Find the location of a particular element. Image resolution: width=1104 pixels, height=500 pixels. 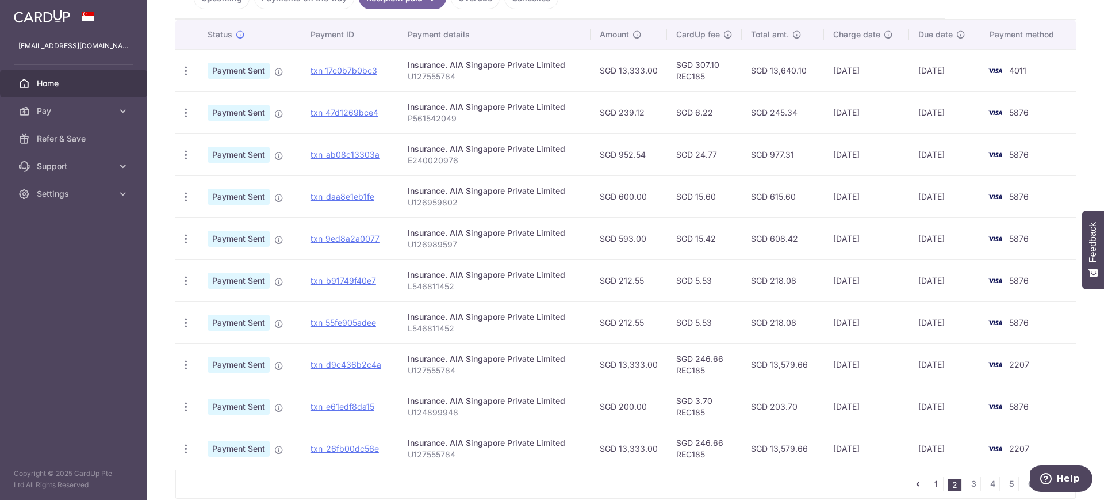

td: SGD 212.55 is located at coordinates (629, 280).